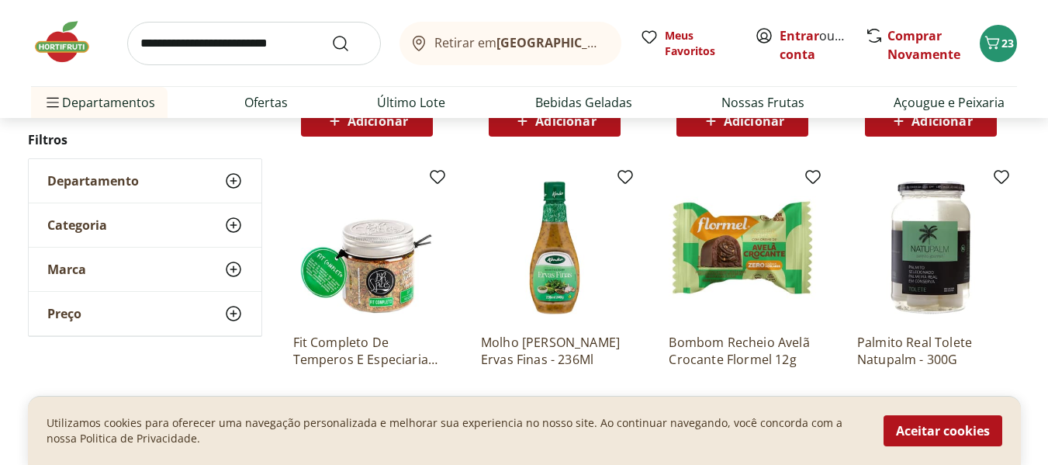 Image resolution: width=1048 pixels, height=465 pixels. I want to click on span: Departamentos, so click(99, 102).